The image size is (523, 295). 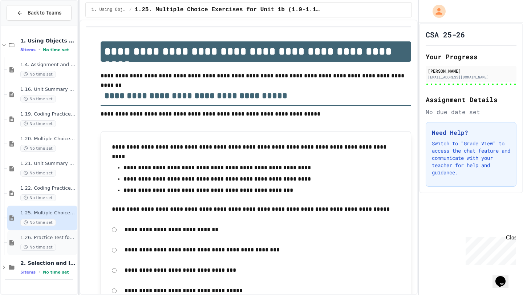 What do you see at coordinates (27, 24) in the screenshot?
I see `div: Chat with us now!Close` at bounding box center [27, 24].